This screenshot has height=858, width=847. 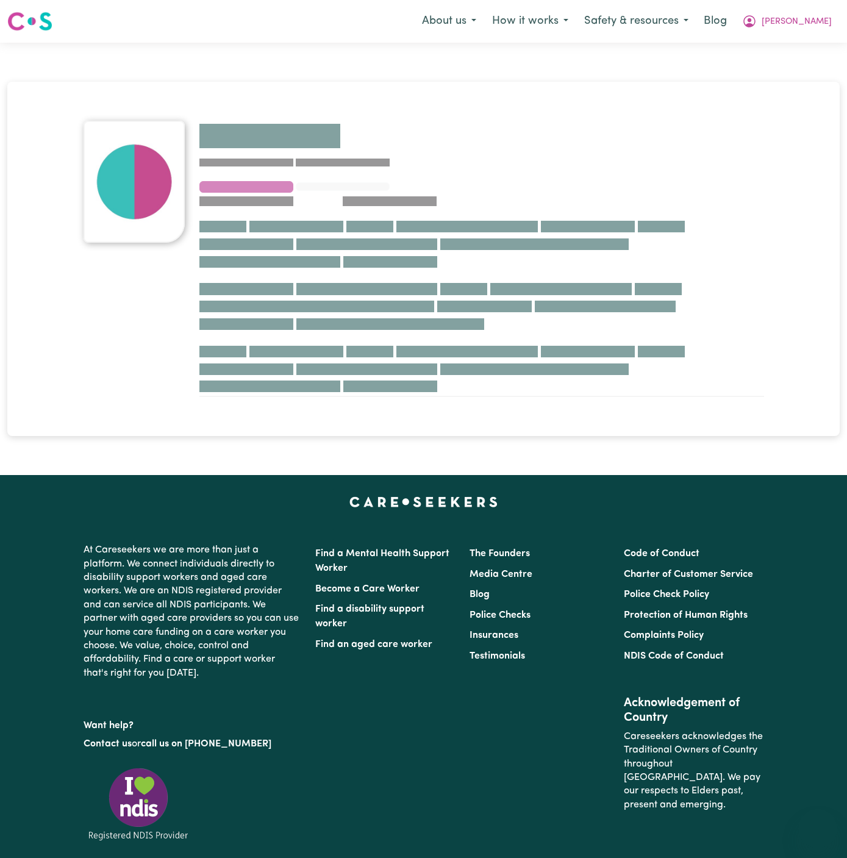 I want to click on a: Find a disability support worker, so click(x=369, y=616).